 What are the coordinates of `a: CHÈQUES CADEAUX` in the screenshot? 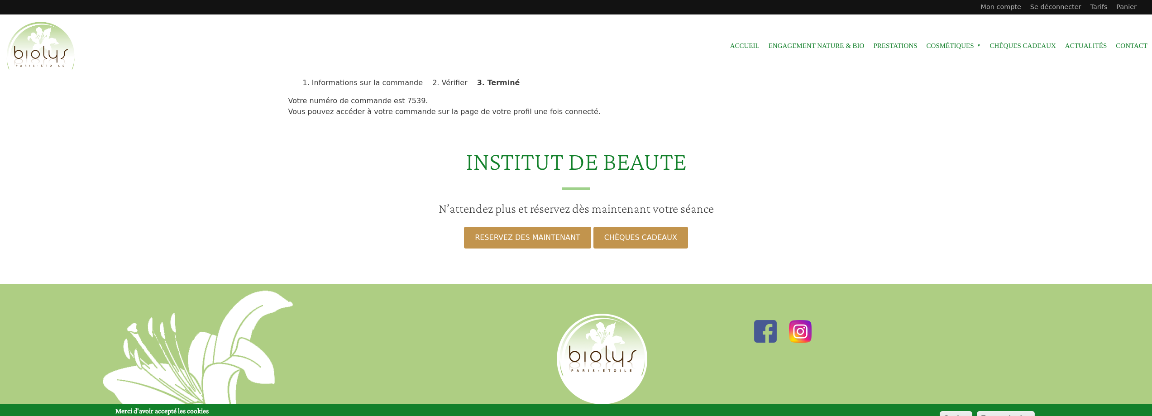 It's located at (641, 238).